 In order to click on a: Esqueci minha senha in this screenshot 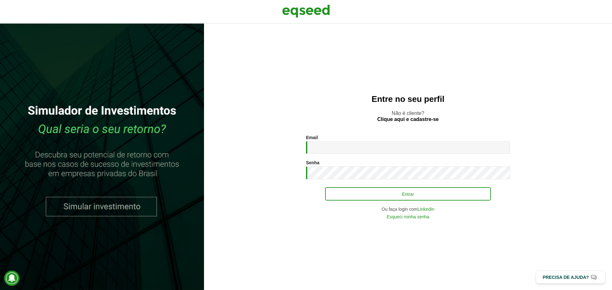, I will do `click(408, 217)`.